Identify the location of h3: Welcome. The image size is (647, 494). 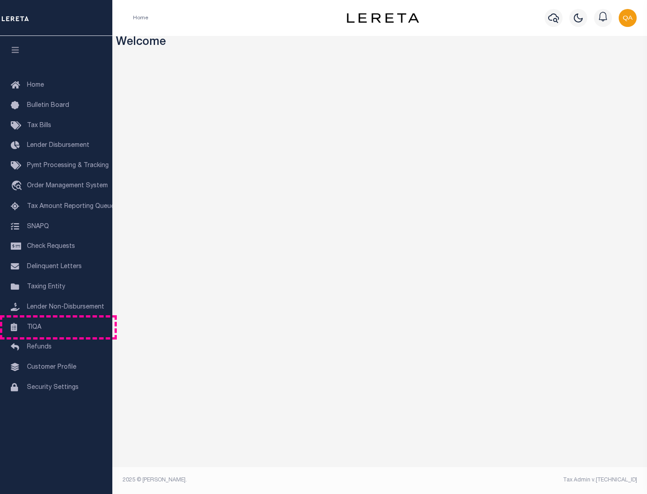
(379, 43).